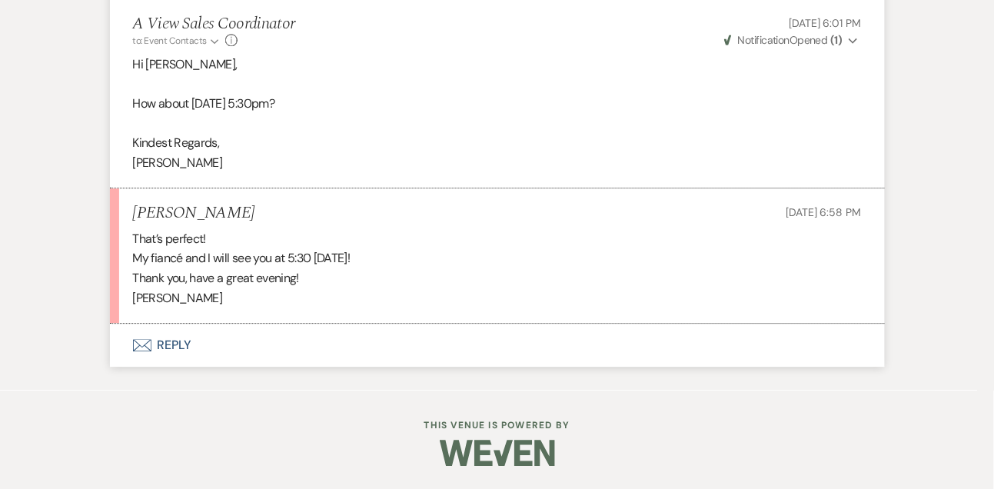 The height and width of the screenshot is (489, 994). I want to click on p: Thank you, have a great evening!, so click(497, 278).